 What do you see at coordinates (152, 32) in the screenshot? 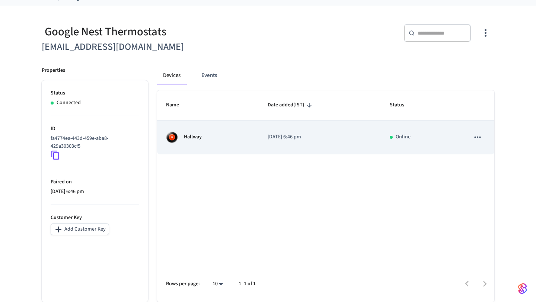
I see `div: Google Nest Thermostats` at bounding box center [152, 32].